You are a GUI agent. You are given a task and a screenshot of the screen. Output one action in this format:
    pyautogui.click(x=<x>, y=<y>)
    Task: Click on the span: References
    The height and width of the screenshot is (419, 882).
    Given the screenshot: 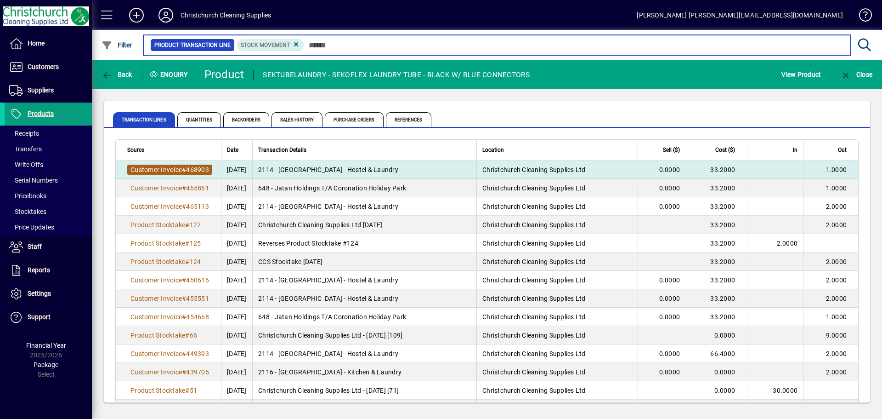 What is the action you would take?
    pyautogui.click(x=409, y=119)
    